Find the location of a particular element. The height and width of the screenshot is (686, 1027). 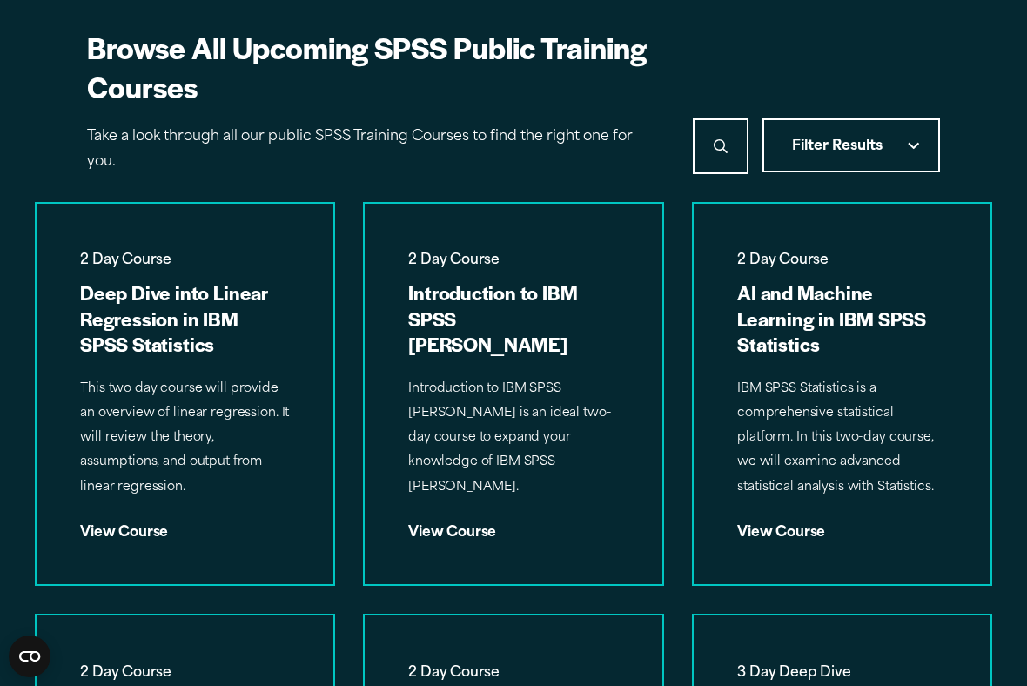

svg: Search icon is located at coordinates (721, 146).